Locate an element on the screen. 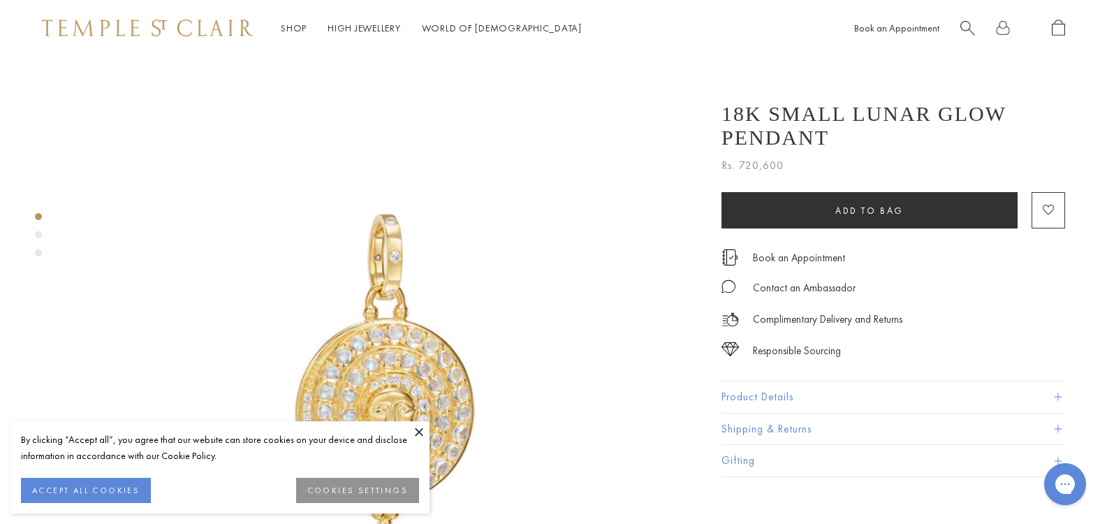 The image size is (1107, 524). a: Search is located at coordinates (967, 28).